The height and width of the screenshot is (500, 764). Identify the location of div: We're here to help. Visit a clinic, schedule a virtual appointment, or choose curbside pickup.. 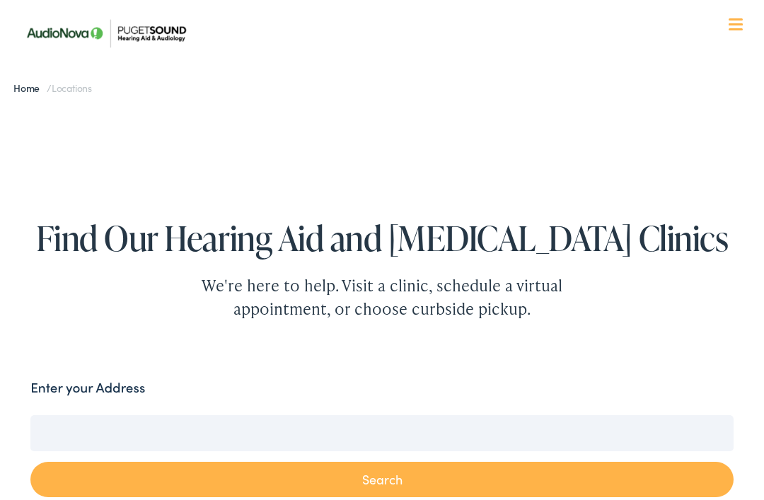
(382, 297).